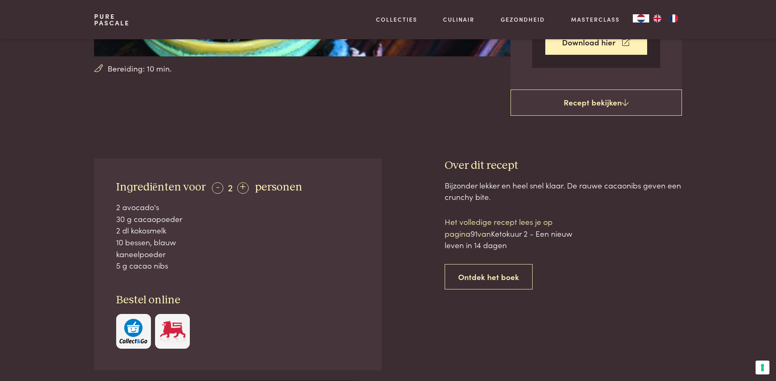 Image resolution: width=776 pixels, height=381 pixels. What do you see at coordinates (173, 331) in the screenshot?
I see `img: Delhaize` at bounding box center [173, 331].